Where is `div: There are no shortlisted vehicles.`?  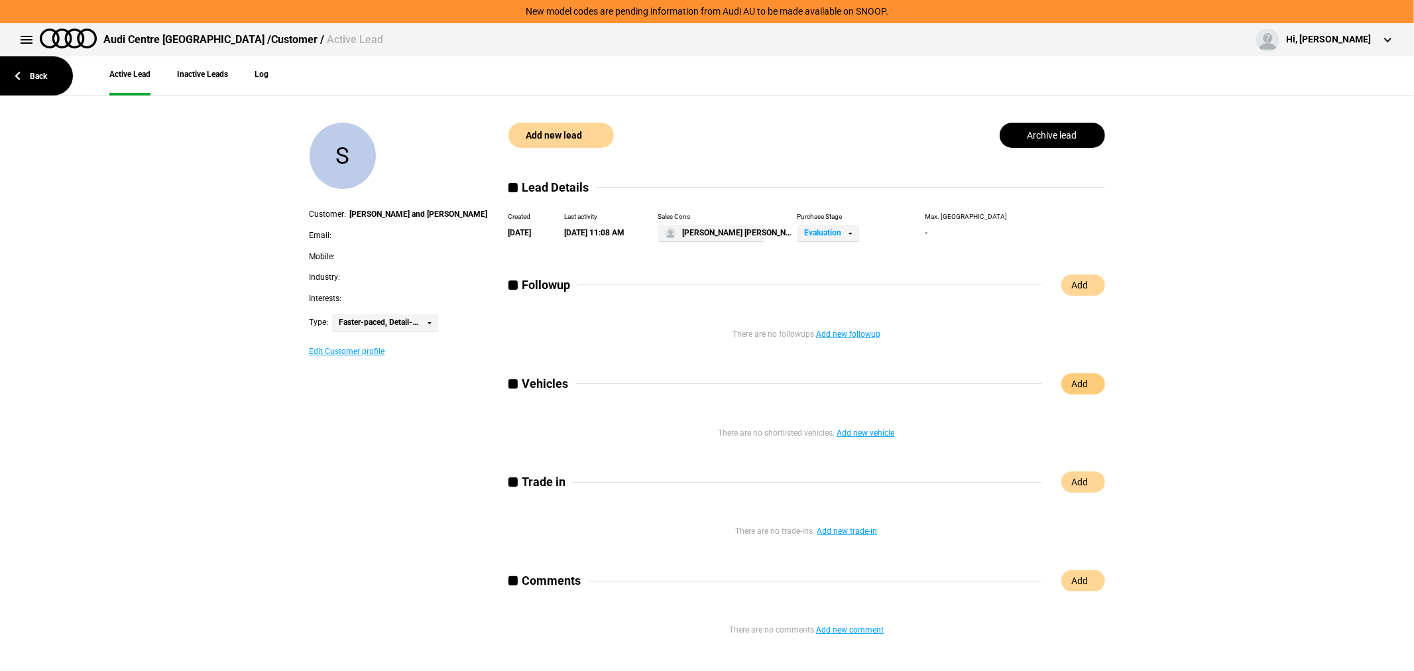 div: There are no shortlisted vehicles. is located at coordinates (807, 425).